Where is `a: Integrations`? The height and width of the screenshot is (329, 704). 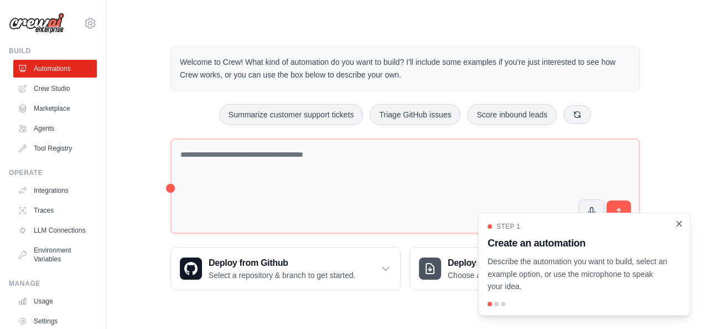 a: Integrations is located at coordinates (55, 190).